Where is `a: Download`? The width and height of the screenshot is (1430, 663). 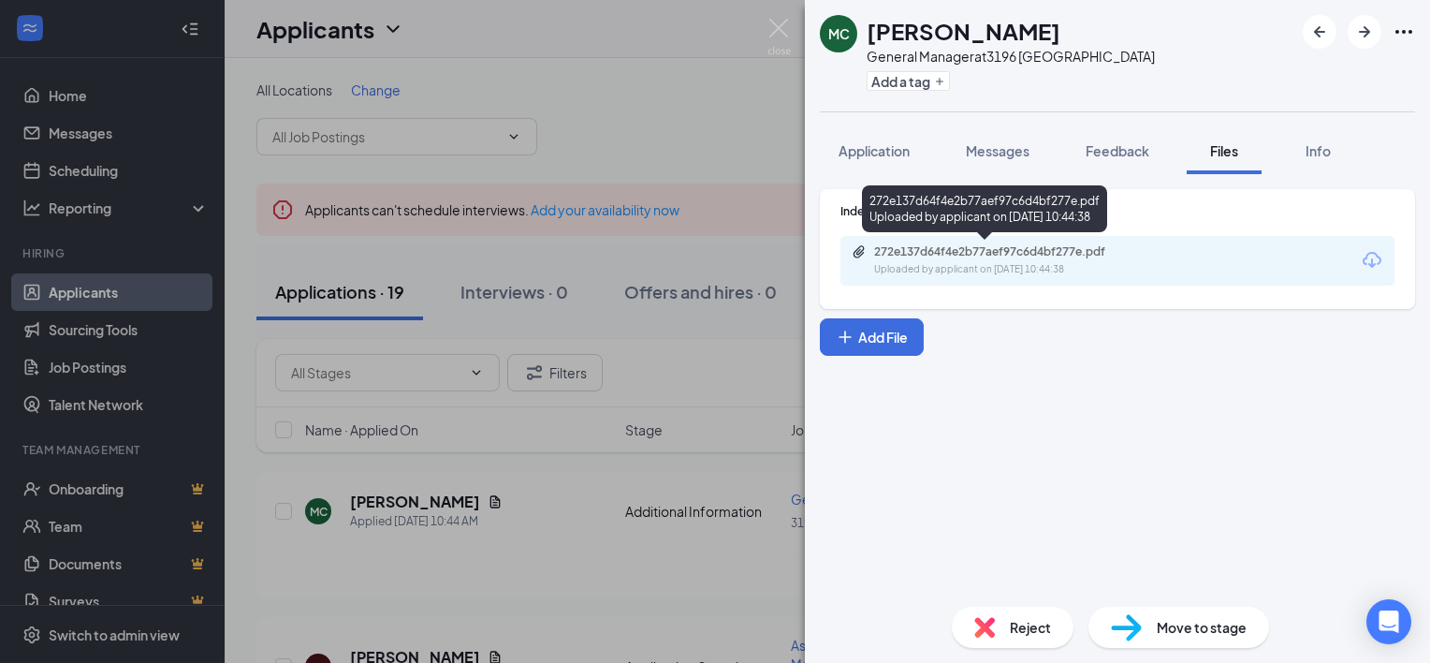 a: Download is located at coordinates (1372, 260).